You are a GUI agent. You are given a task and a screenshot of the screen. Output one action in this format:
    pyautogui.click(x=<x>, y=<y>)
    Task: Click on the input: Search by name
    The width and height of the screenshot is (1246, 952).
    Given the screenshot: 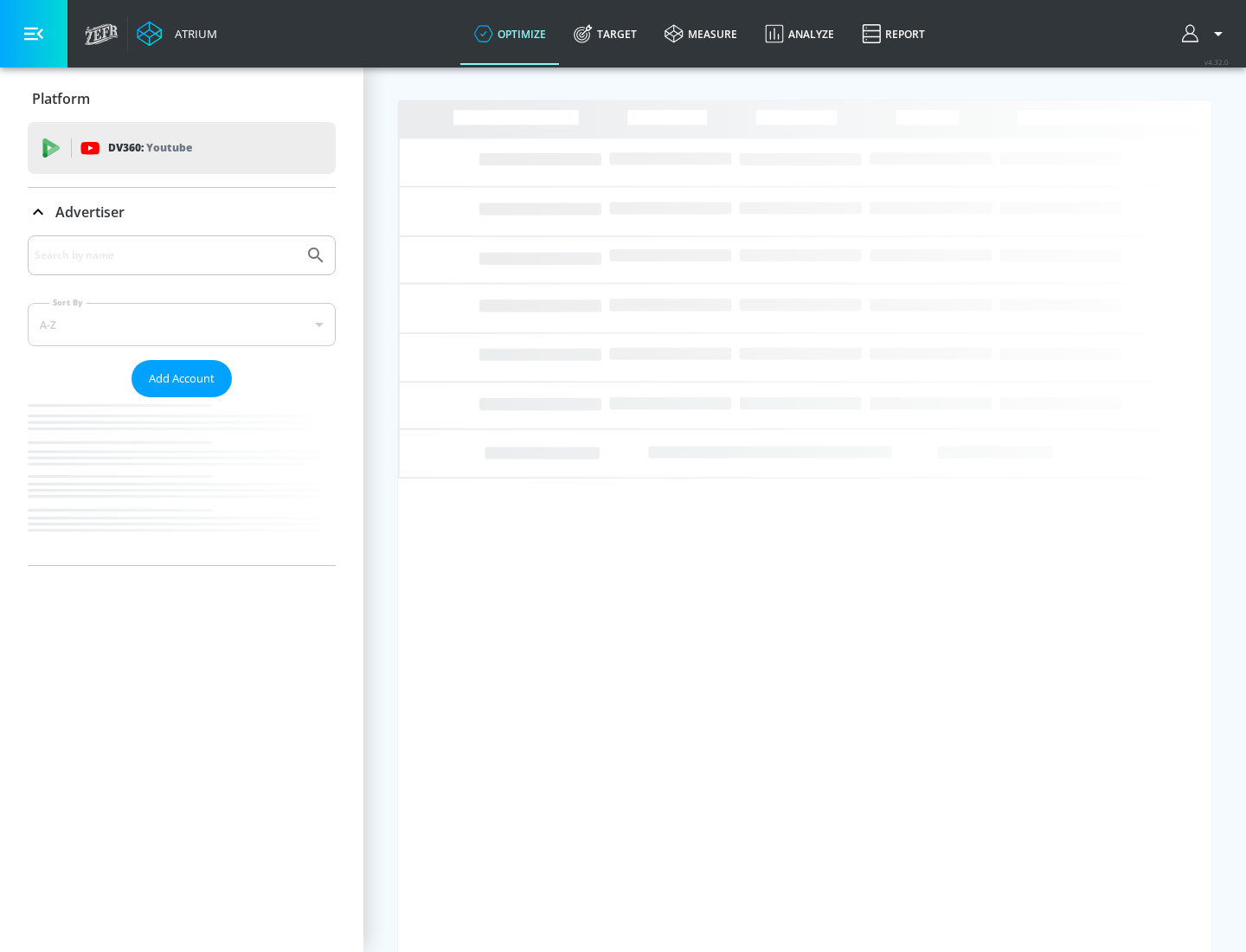 What is the action you would take?
    pyautogui.click(x=166, y=255)
    